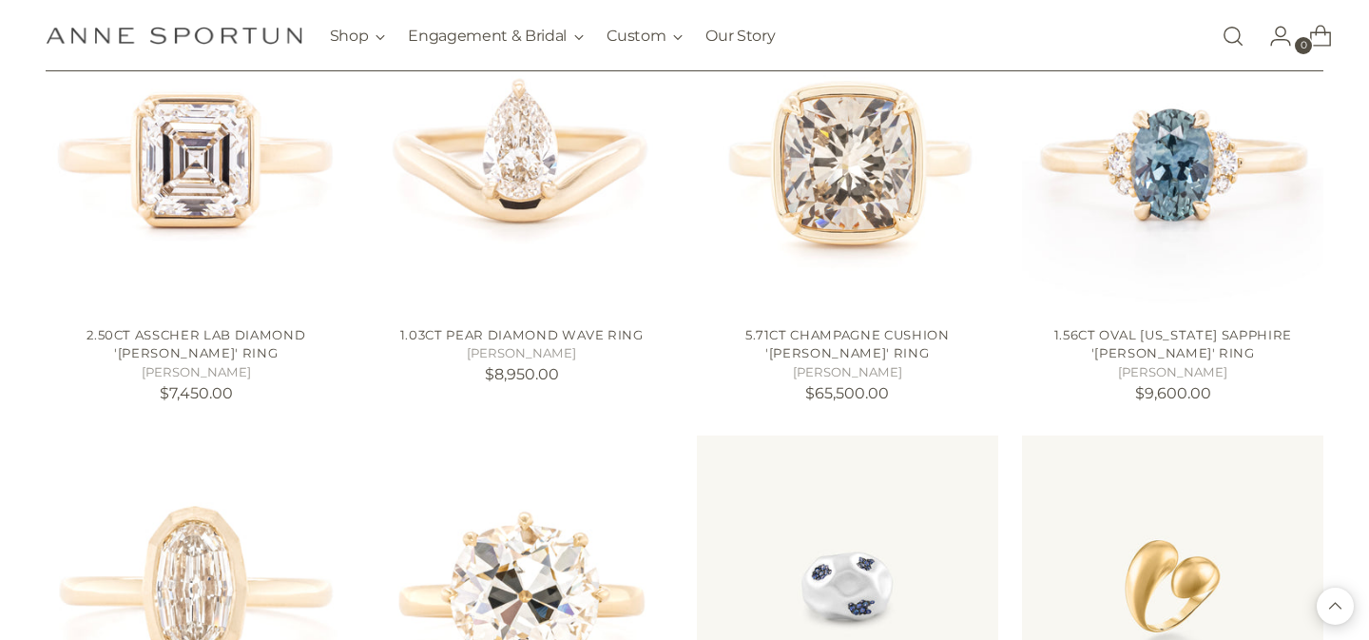  What do you see at coordinates (174, 35) in the screenshot?
I see `a: Anne Sportun Fine Jewellery` at bounding box center [174, 35].